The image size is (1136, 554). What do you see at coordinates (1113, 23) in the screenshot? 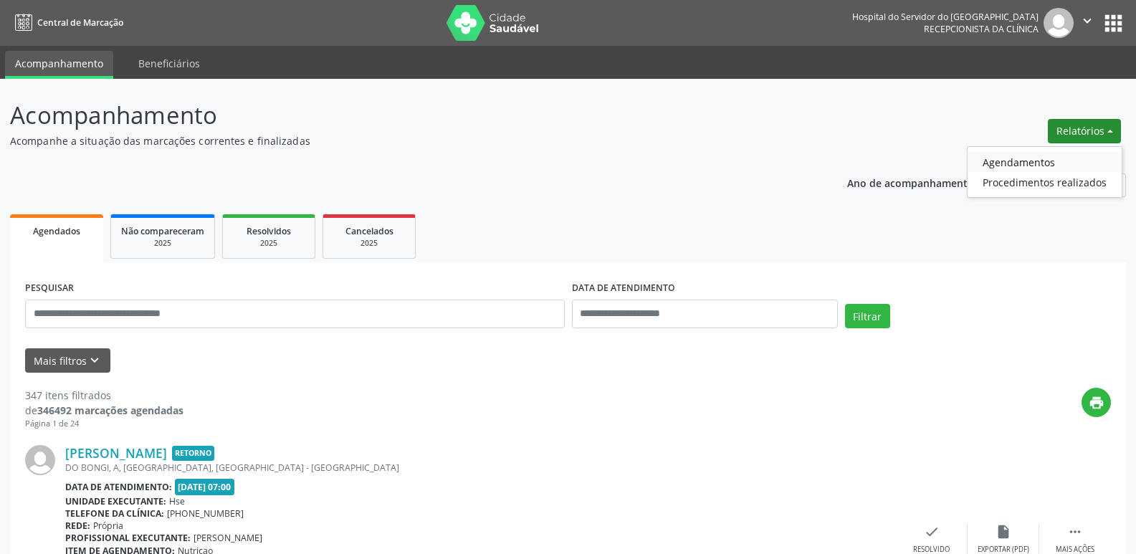
I see `button: apps` at bounding box center [1113, 23].